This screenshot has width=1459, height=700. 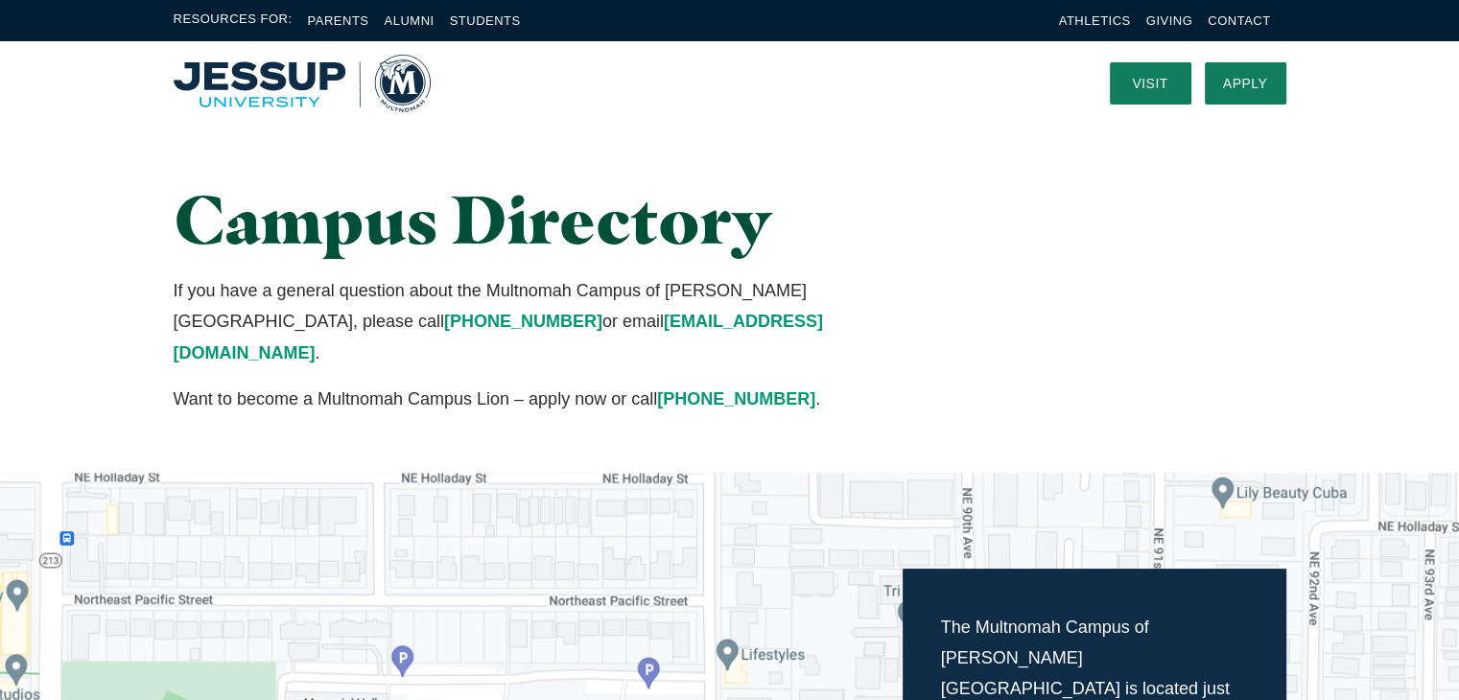 I want to click on a: Visit, so click(x=1150, y=83).